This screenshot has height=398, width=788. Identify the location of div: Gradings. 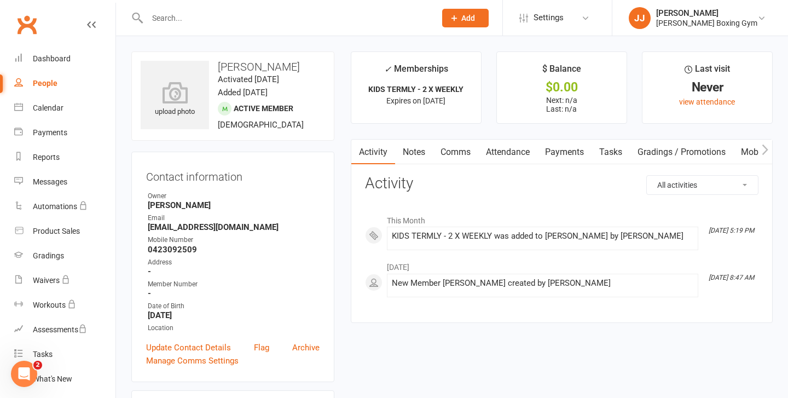
(48, 256).